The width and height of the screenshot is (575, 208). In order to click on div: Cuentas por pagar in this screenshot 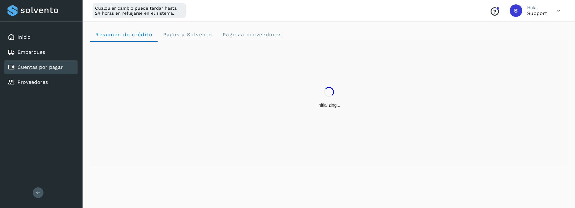, I will do `click(41, 67)`.